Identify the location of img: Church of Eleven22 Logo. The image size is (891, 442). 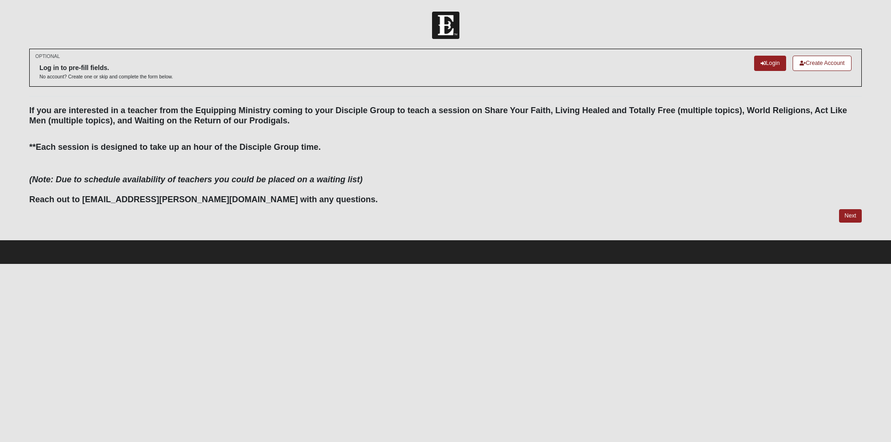
(446, 25).